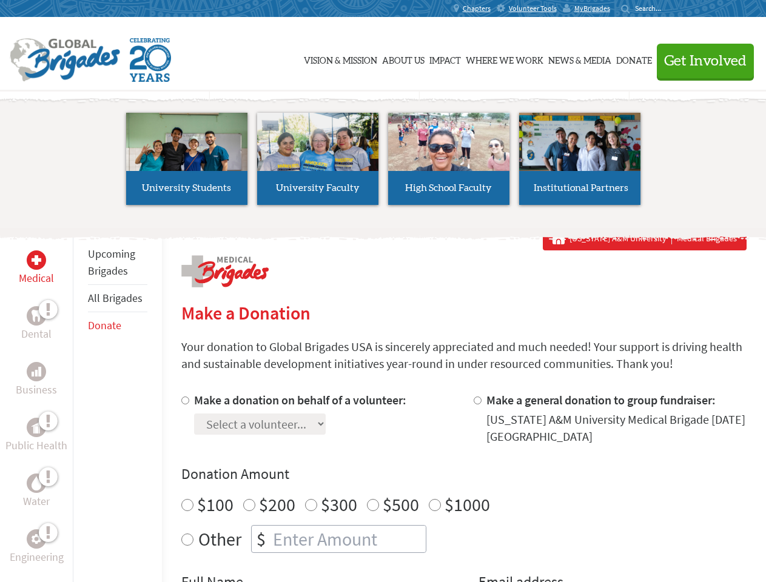 This screenshot has width=766, height=582. What do you see at coordinates (36, 539) in the screenshot?
I see `img: Engineering` at bounding box center [36, 539].